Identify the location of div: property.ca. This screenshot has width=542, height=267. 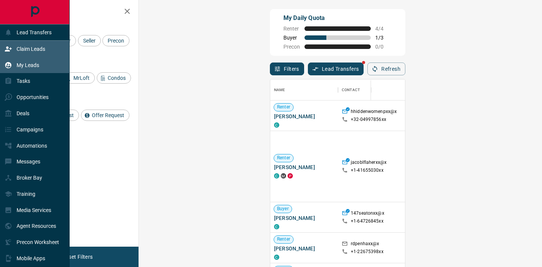
(290, 176).